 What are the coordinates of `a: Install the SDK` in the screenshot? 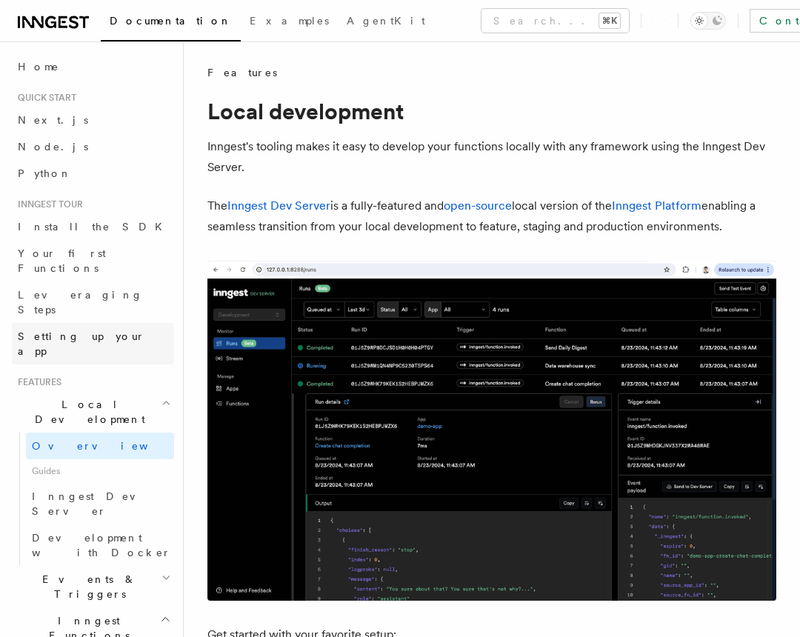 It's located at (93, 227).